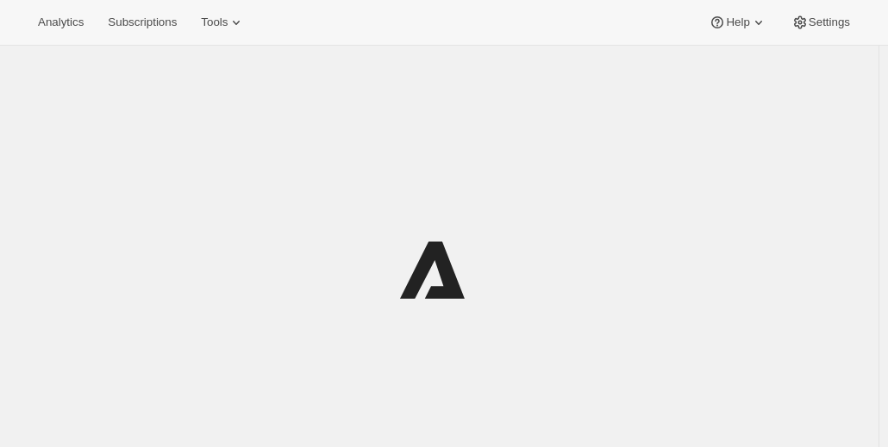 The width and height of the screenshot is (888, 447). What do you see at coordinates (60, 22) in the screenshot?
I see `button: Analytics` at bounding box center [60, 22].